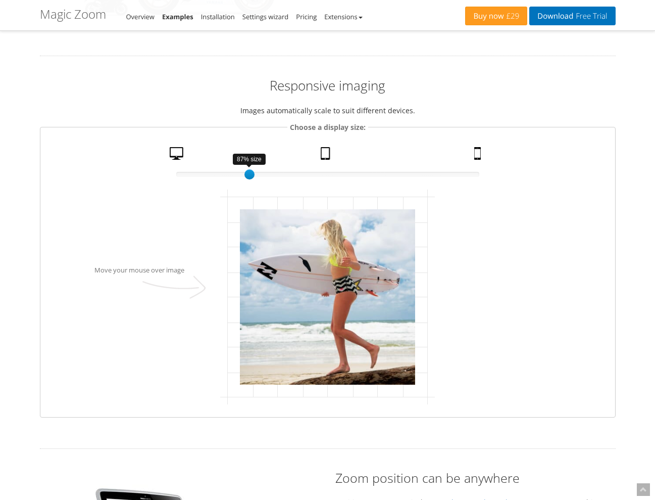 This screenshot has width=655, height=500. What do you see at coordinates (475, 477) in the screenshot?
I see `h2: Zoom position can be anywhere` at bounding box center [475, 477].